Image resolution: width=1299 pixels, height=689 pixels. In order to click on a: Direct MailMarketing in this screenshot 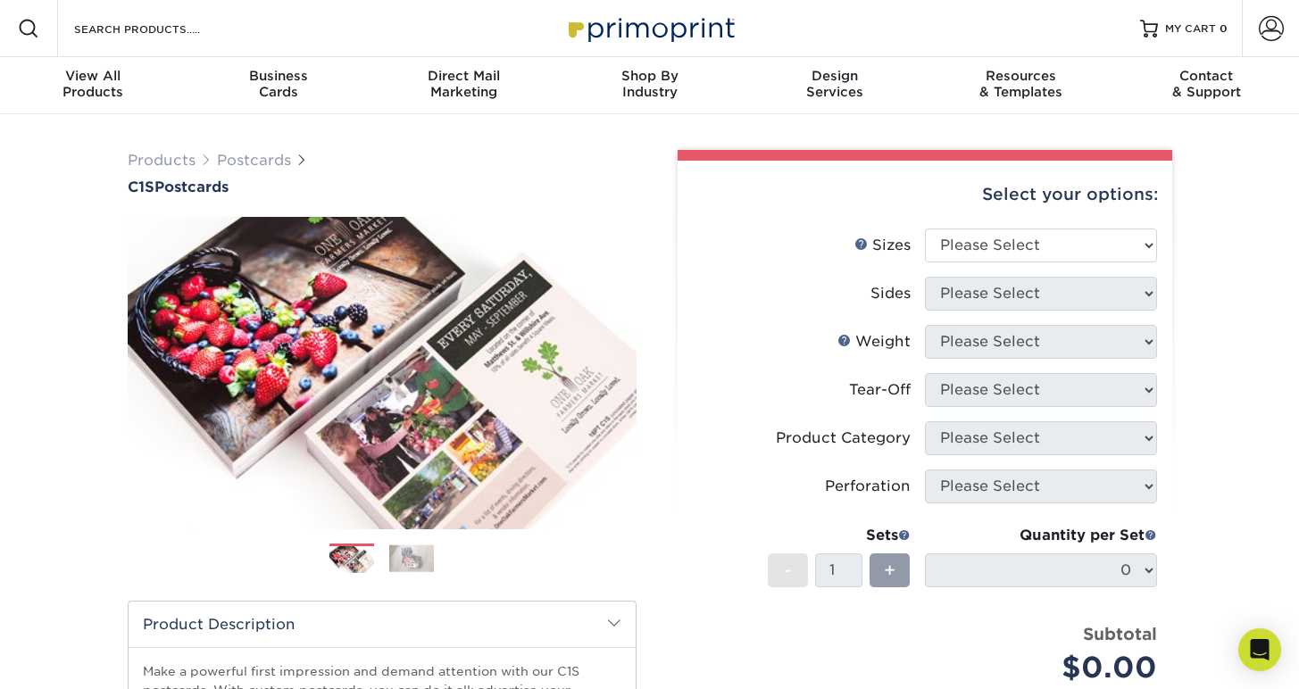, I will do `click(464, 86)`.